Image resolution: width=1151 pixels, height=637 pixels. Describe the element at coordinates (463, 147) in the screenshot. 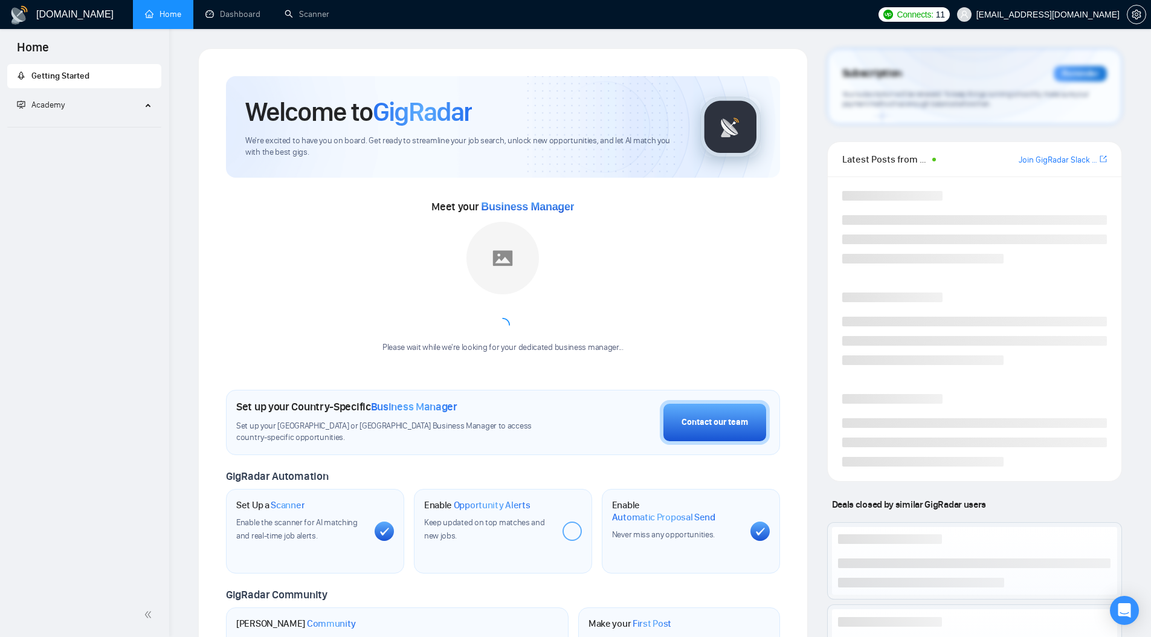

I see `span: We're excited to have you on board. Get ready to streamline your job search, unlock new opportuni...` at that location.